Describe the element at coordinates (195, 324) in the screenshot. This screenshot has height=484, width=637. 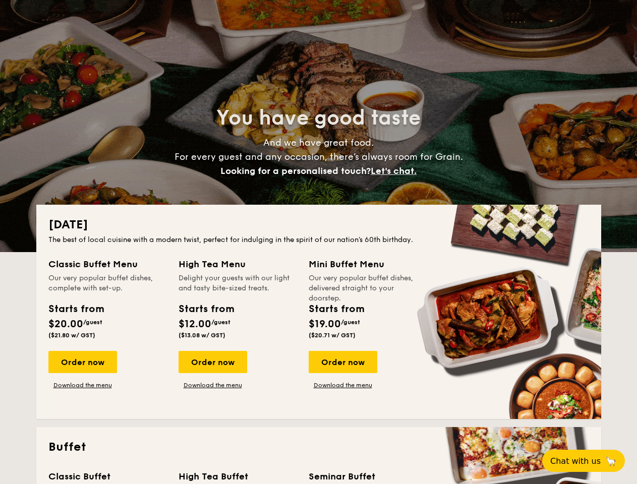
I see `span: $12.00` at that location.